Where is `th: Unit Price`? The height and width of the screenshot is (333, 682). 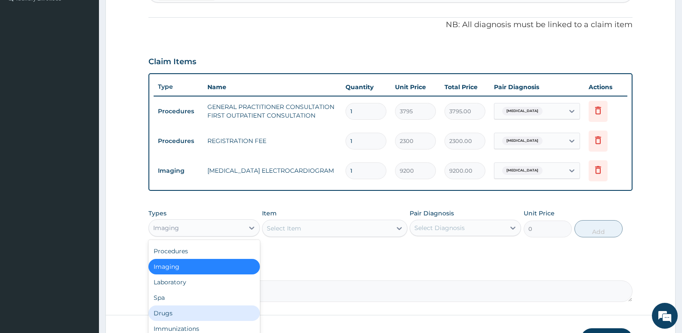 th: Unit Price is located at coordinates (415, 87).